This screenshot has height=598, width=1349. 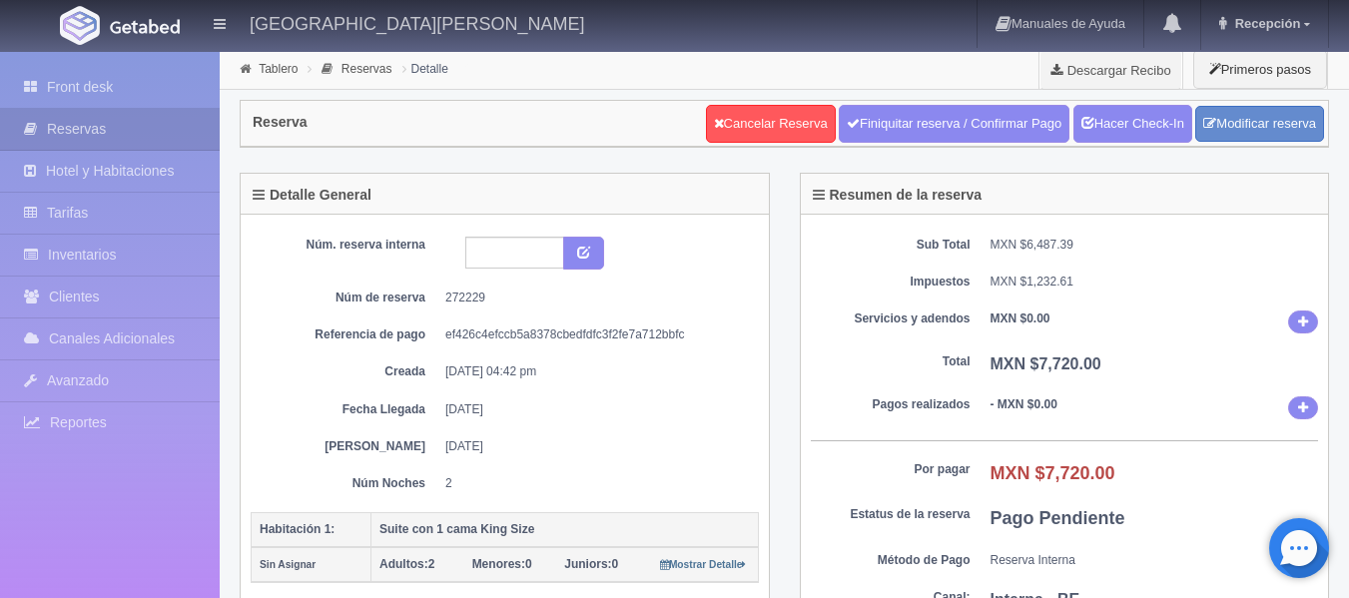 I want to click on dt: Referencia de pago, so click(x=345, y=334).